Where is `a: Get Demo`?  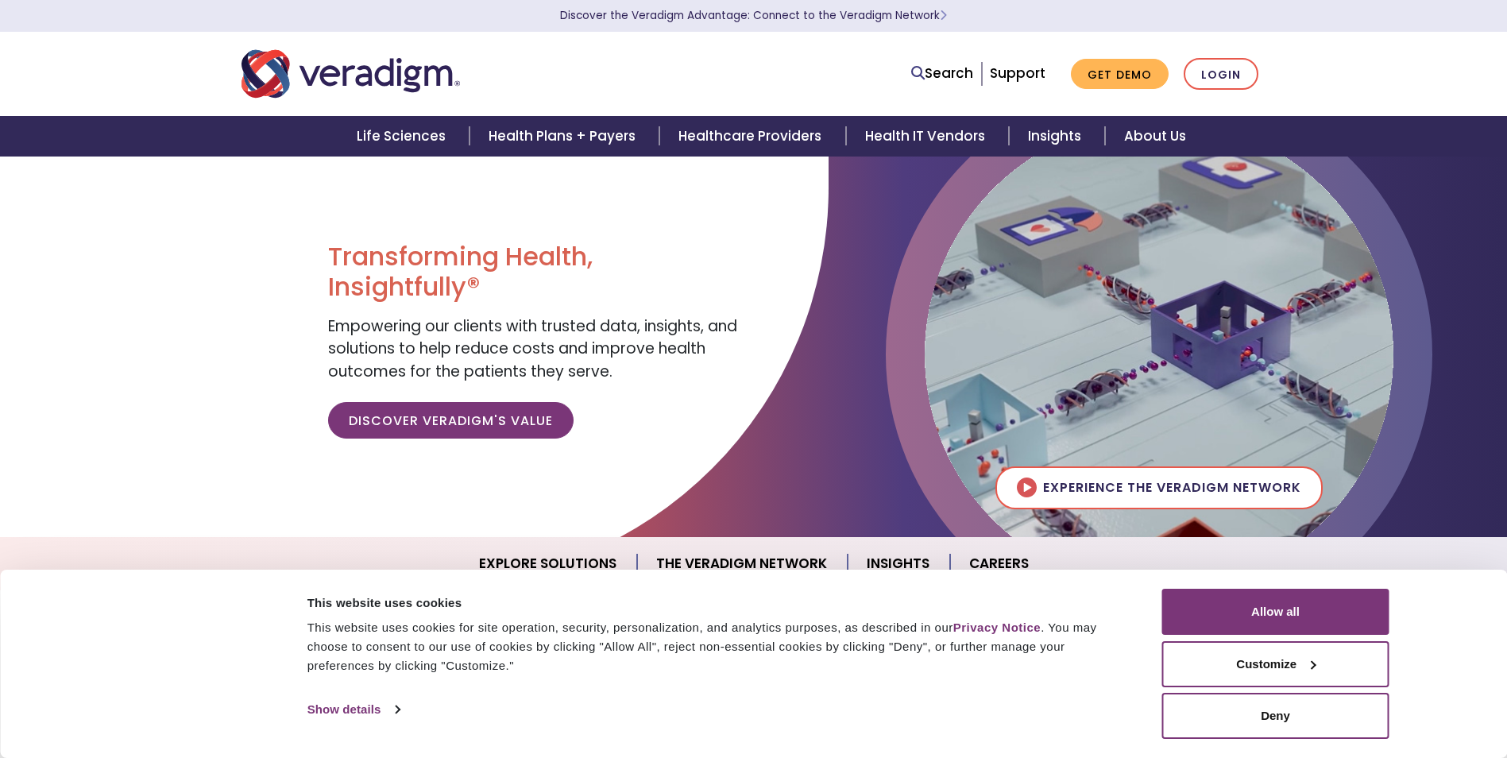
a: Get Demo is located at coordinates (1119, 74).